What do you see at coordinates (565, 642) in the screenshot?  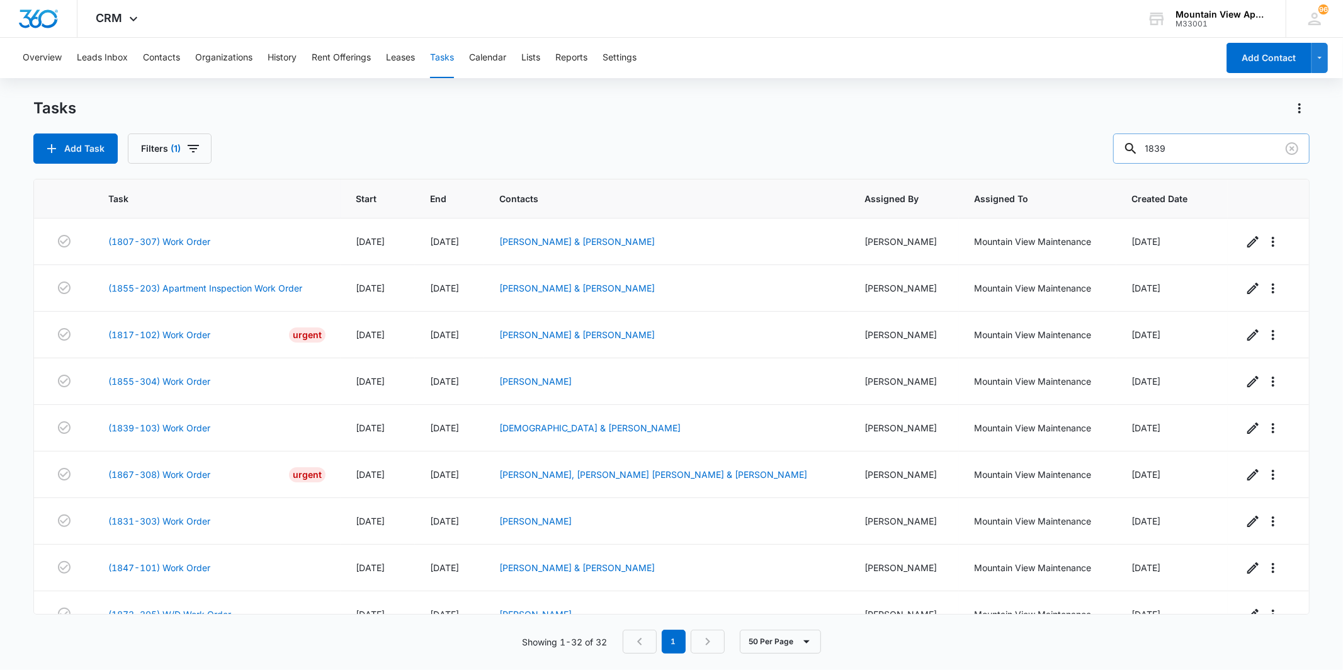 I see `p: Showing 1-32 of 32` at bounding box center [565, 642].